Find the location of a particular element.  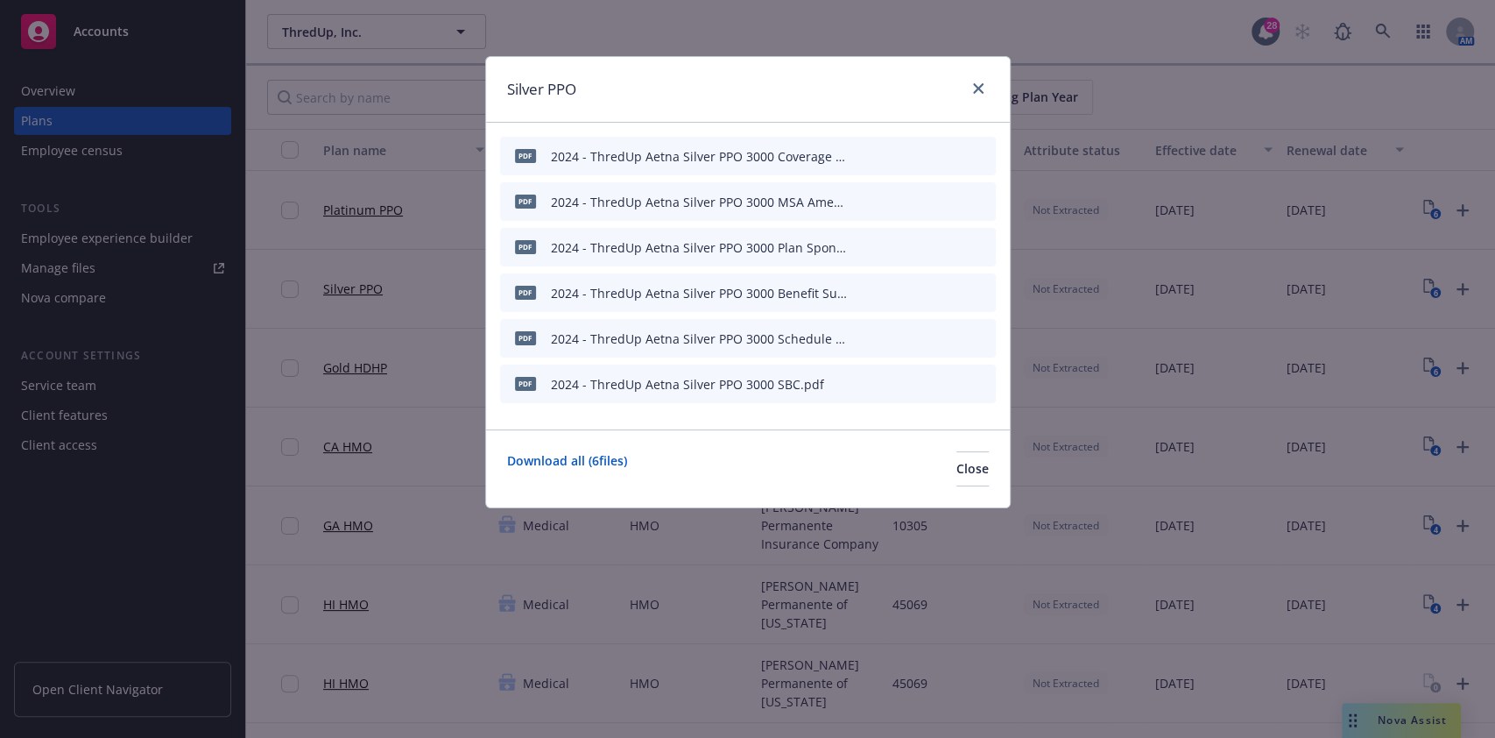

div: 2024 - ThredUp Aetna Silver PPO 3000 SBC.pdf is located at coordinates (688, 384).